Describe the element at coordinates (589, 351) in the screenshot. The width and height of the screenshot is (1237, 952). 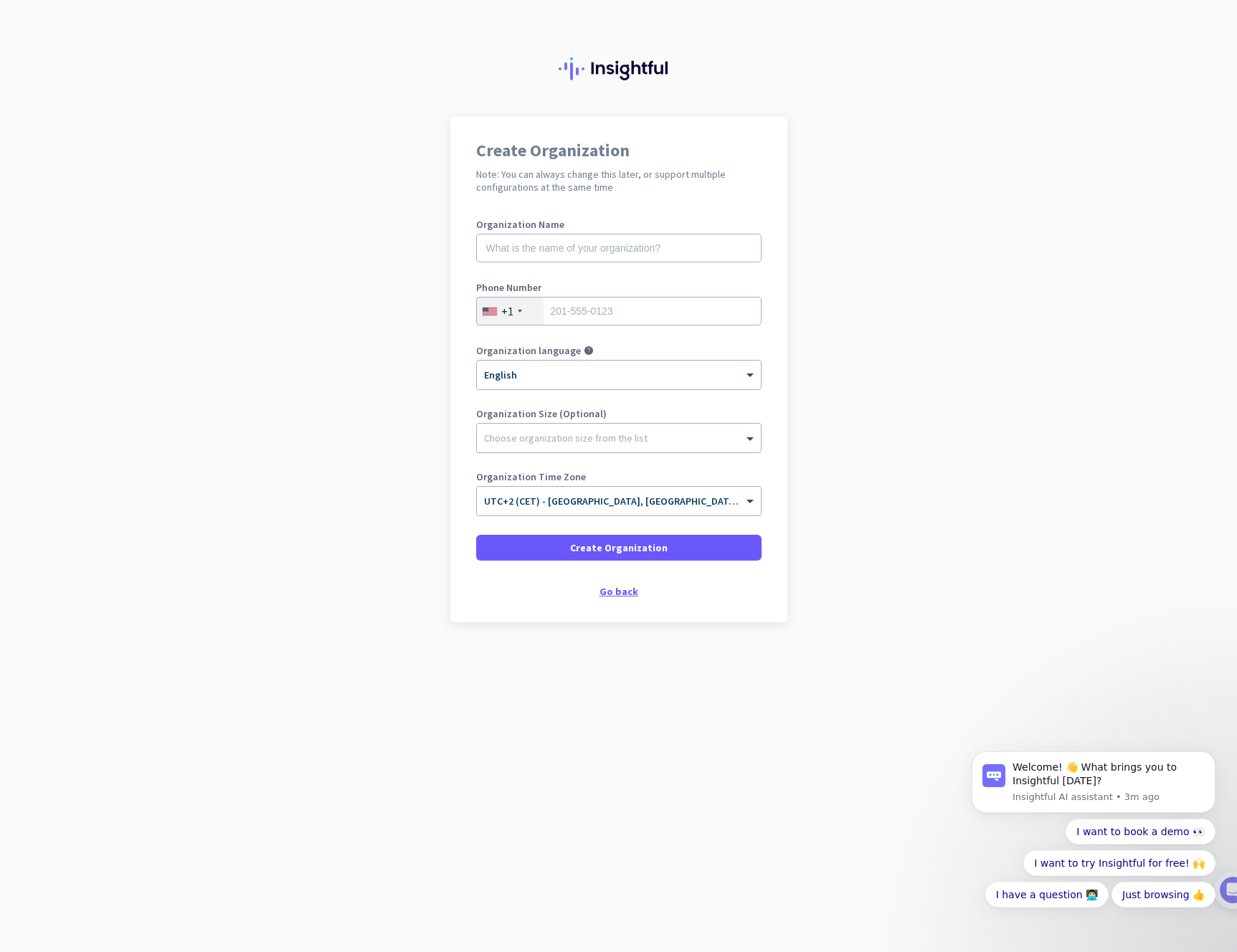
I see `i: help` at that location.